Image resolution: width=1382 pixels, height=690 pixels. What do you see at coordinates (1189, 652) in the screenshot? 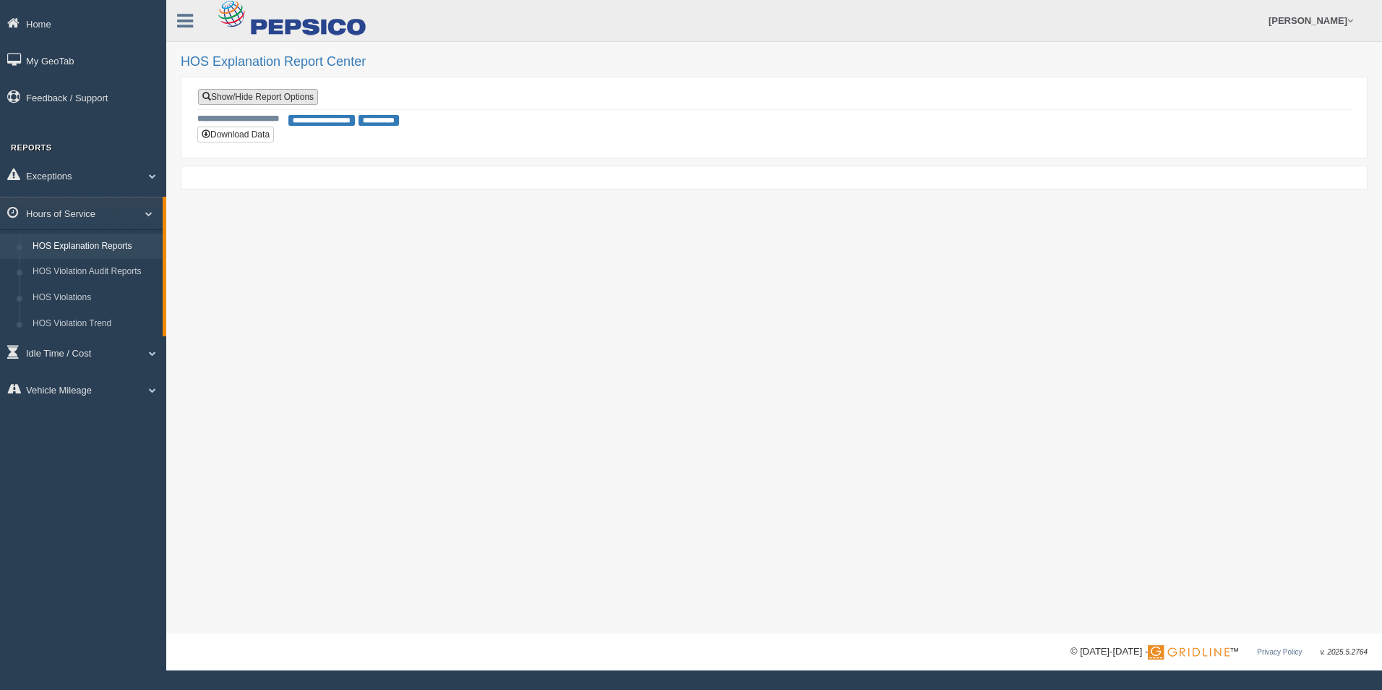
I see `img: Gridline` at bounding box center [1189, 652].